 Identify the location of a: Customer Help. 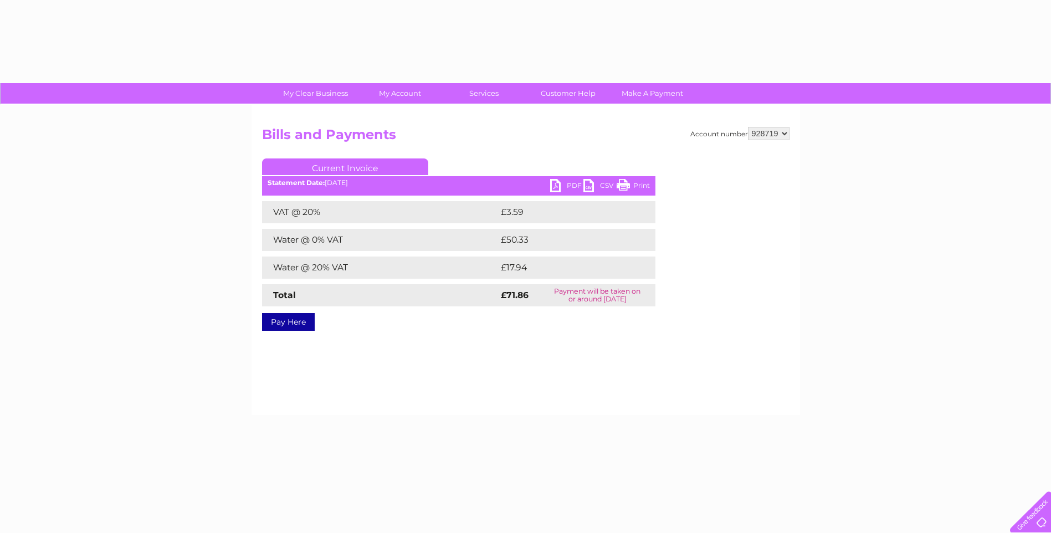
(568, 93).